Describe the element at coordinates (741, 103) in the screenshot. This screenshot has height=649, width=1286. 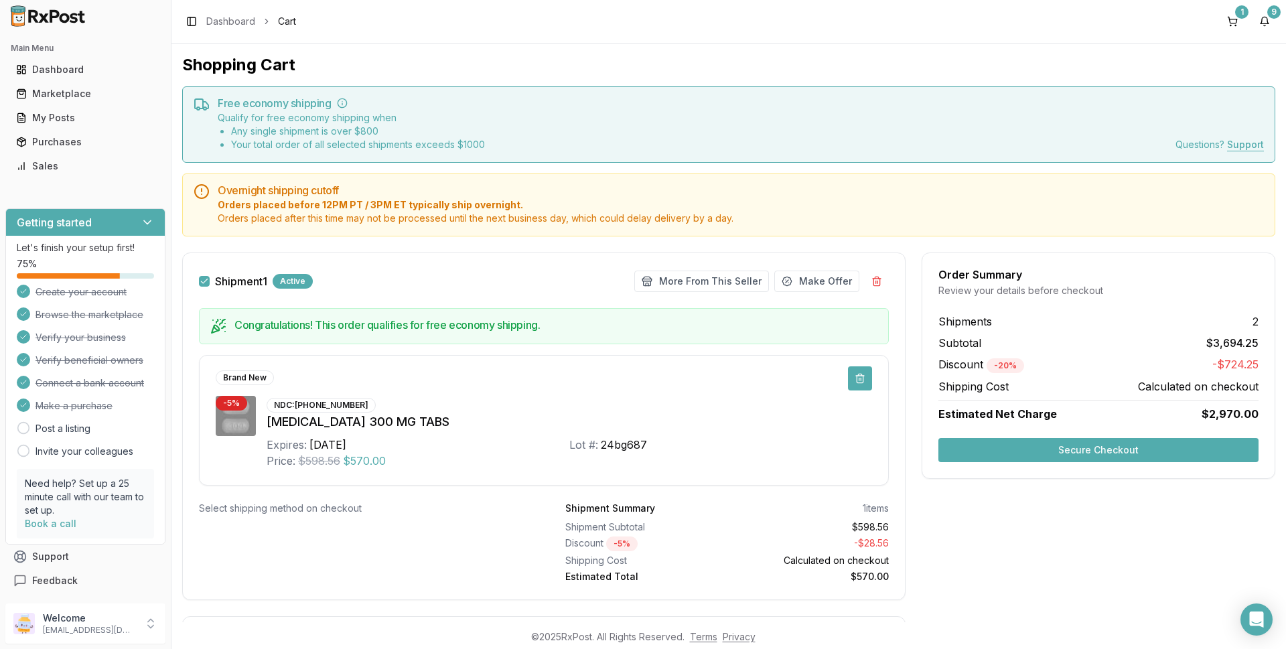
I see `h5: Free economy shipping` at that location.